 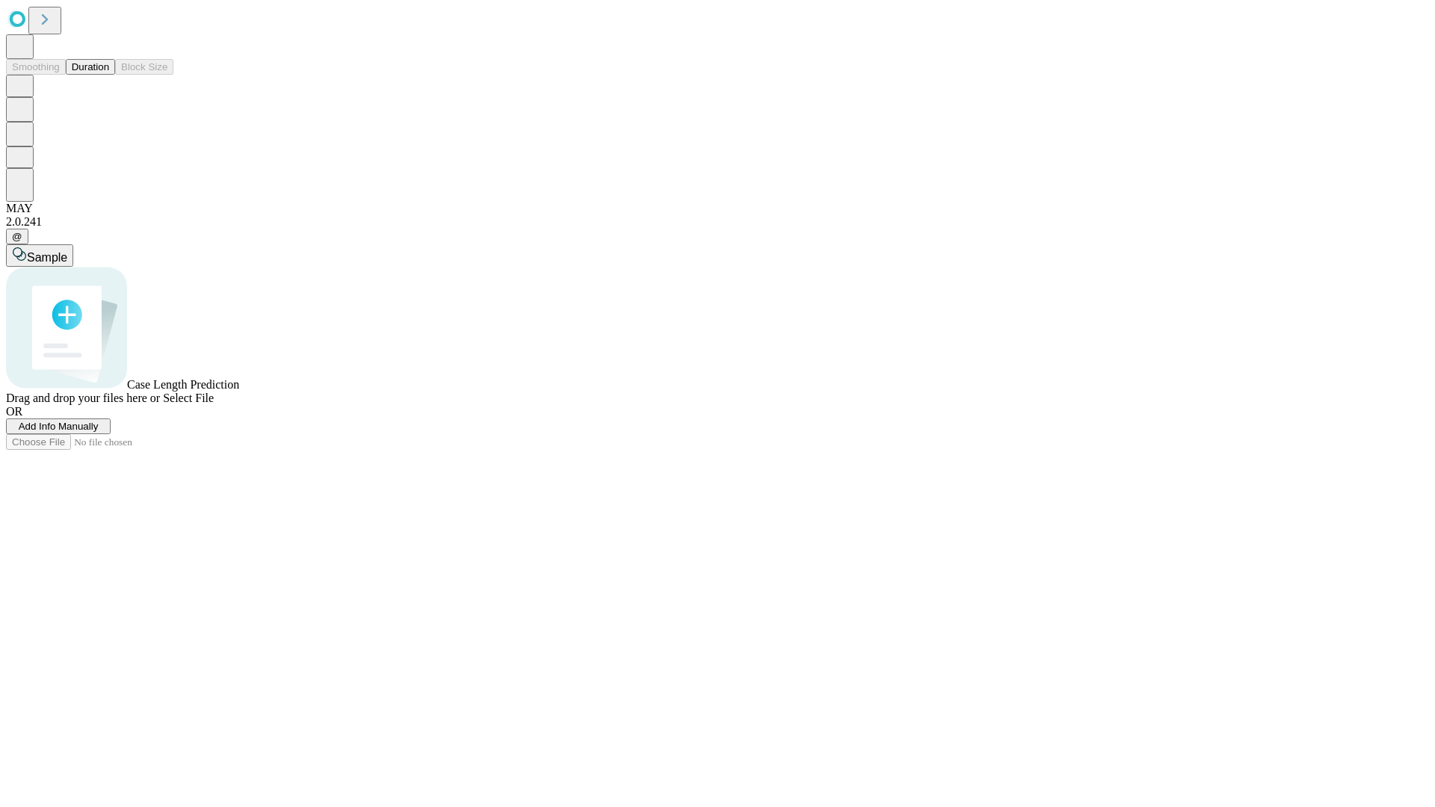 What do you see at coordinates (183, 384) in the screenshot?
I see `span: Case Length Prediction` at bounding box center [183, 384].